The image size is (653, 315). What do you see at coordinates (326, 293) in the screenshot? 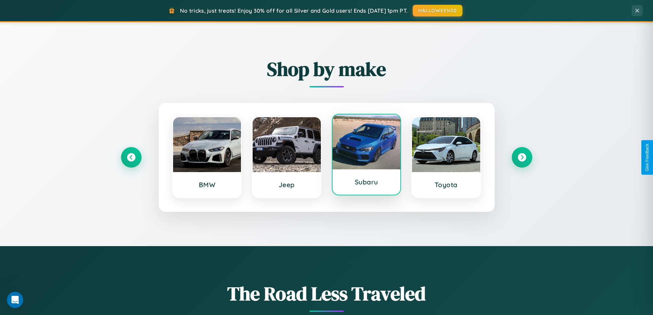
I see `h1: The Road Less Traveled` at bounding box center [326, 293].